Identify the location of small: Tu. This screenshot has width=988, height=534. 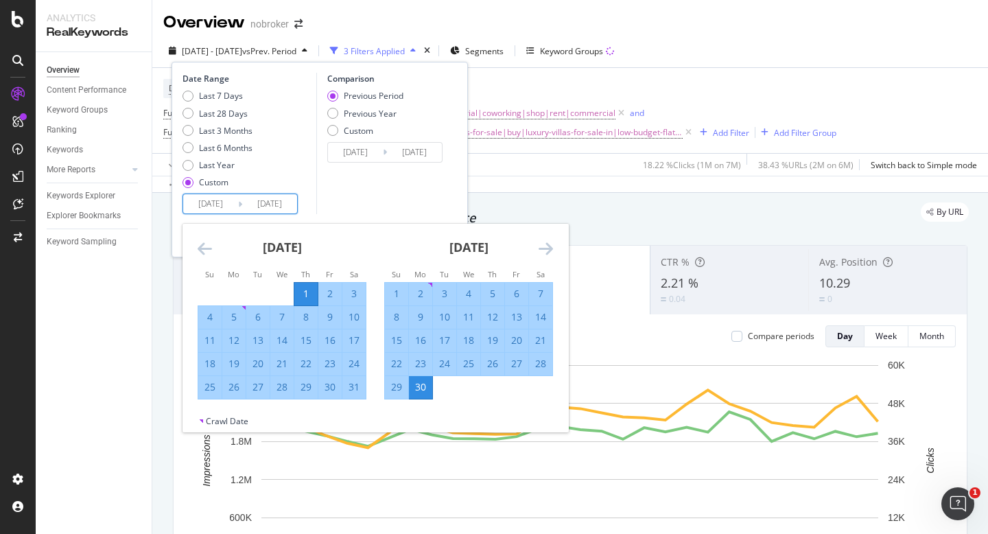
(257, 274).